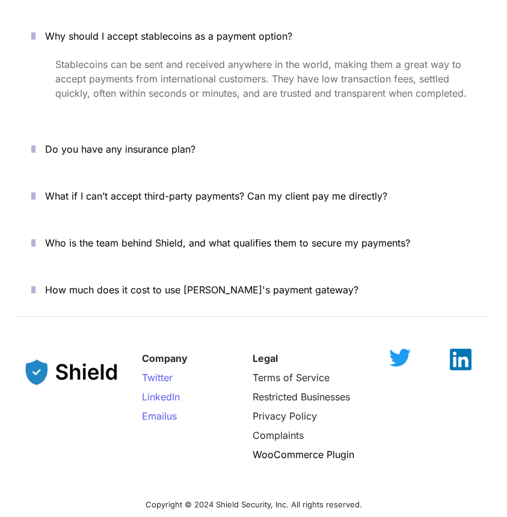 This screenshot has width=507, height=517. I want to click on span: Do you have any insurance plan?, so click(120, 149).